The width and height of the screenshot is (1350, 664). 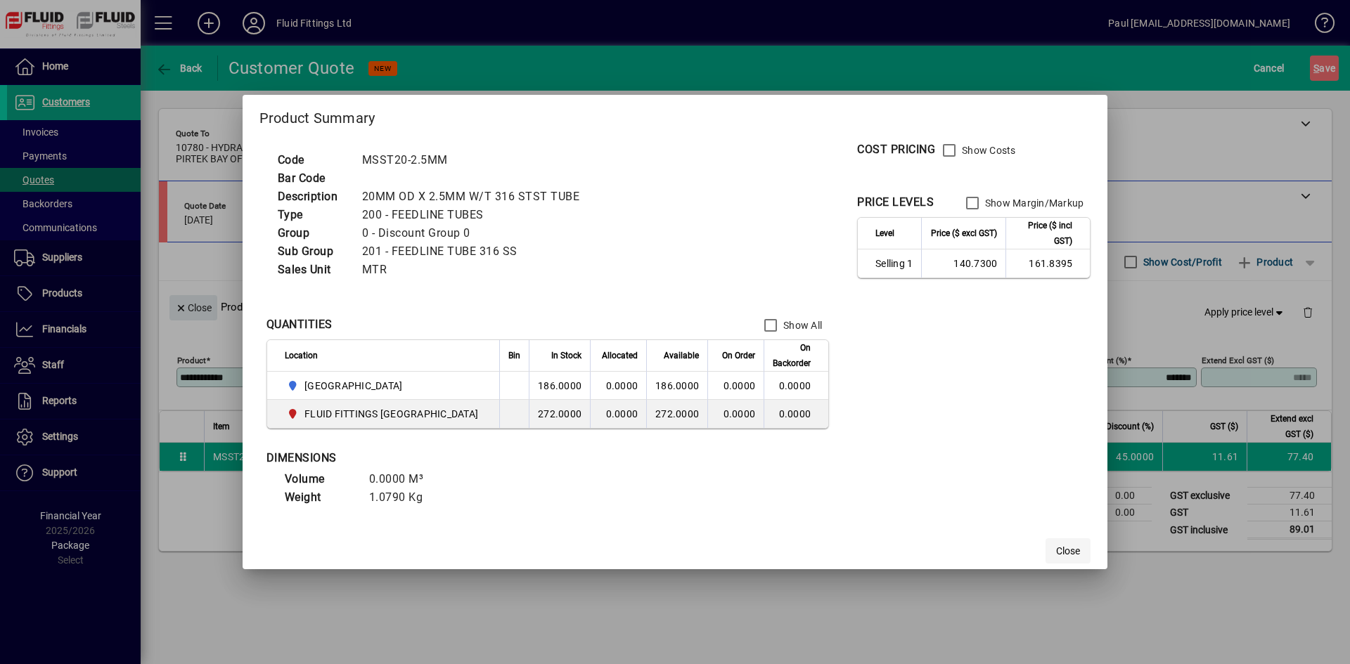 I want to click on span: On Order, so click(x=738, y=356).